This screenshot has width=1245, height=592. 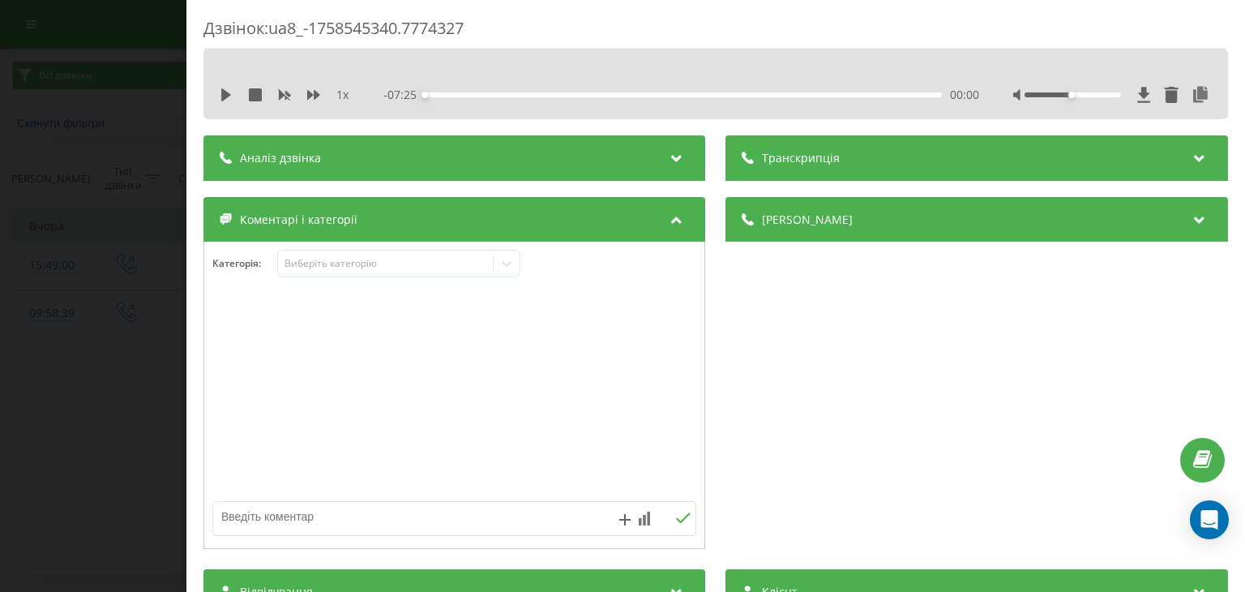 What do you see at coordinates (298, 220) in the screenshot?
I see `span: Коментарі і категорії` at bounding box center [298, 220].